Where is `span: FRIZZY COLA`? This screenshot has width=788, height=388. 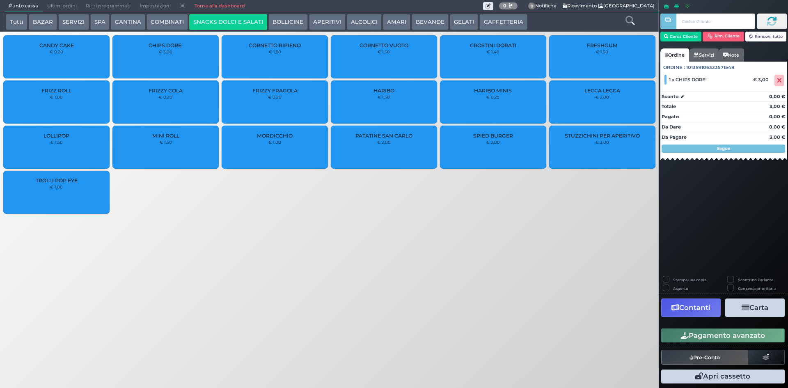 span: FRIZZY COLA is located at coordinates (165, 90).